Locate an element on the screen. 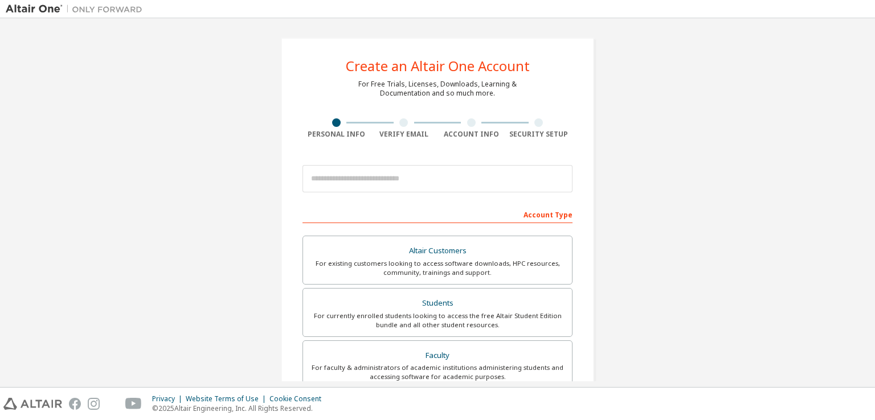  div: For Free Trials, Licenses, Downloads, Learning & Documentation and so much more. is located at coordinates (437, 89).